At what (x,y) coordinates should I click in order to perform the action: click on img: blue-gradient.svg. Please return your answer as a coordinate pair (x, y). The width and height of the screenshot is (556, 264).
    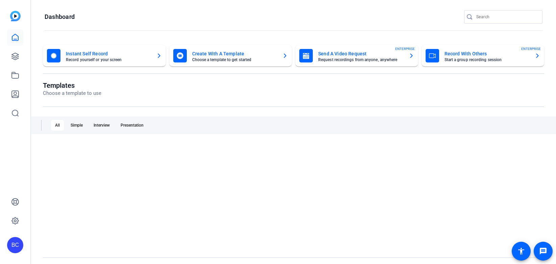
    Looking at the image, I should click on (15, 16).